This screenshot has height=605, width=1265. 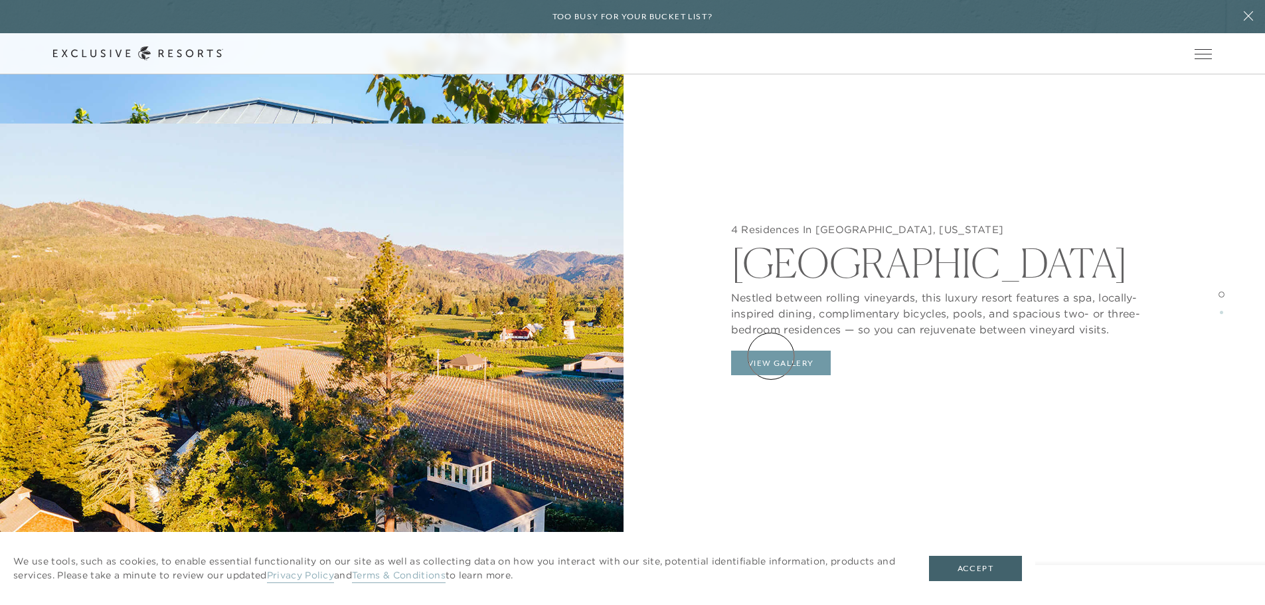 What do you see at coordinates (300, 576) in the screenshot?
I see `a: Privacy Policy` at bounding box center [300, 576].